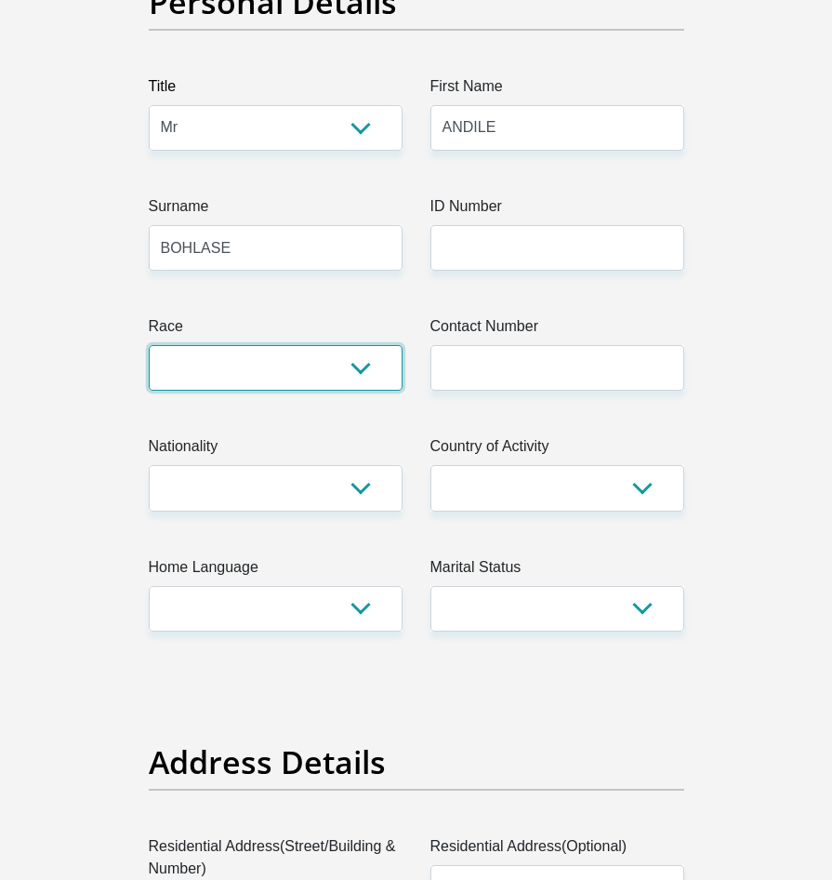  Describe the element at coordinates (557, 850) in the screenshot. I see `label: Residential Address(Optional)` at that location.